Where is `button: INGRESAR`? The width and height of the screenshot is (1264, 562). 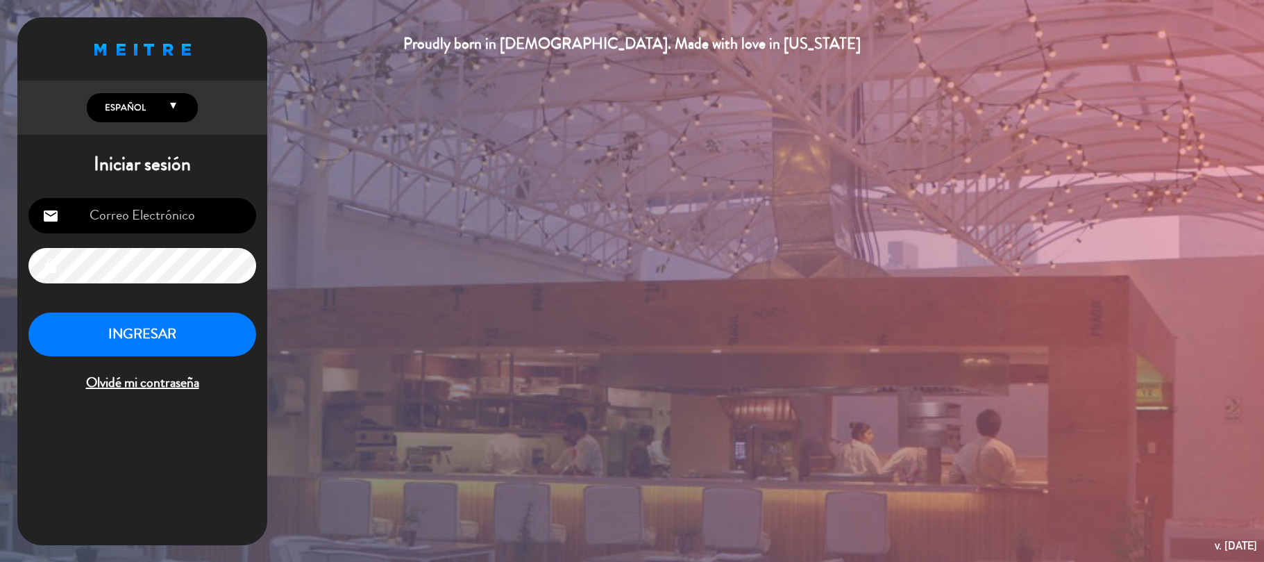
button: INGRESAR is located at coordinates (142, 334).